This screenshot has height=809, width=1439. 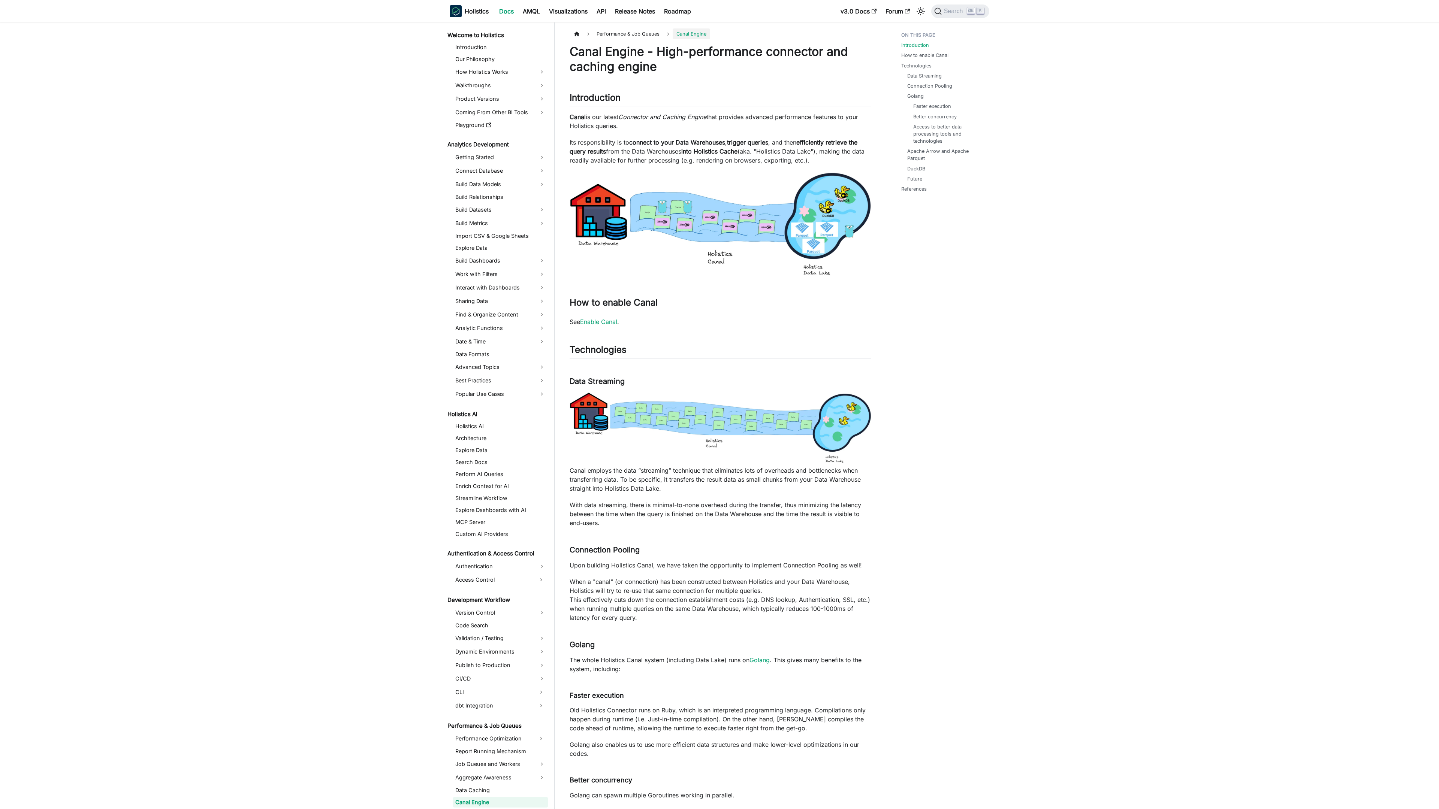 What do you see at coordinates (720, 780) in the screenshot?
I see `h4: Better concurrency` at bounding box center [720, 780].